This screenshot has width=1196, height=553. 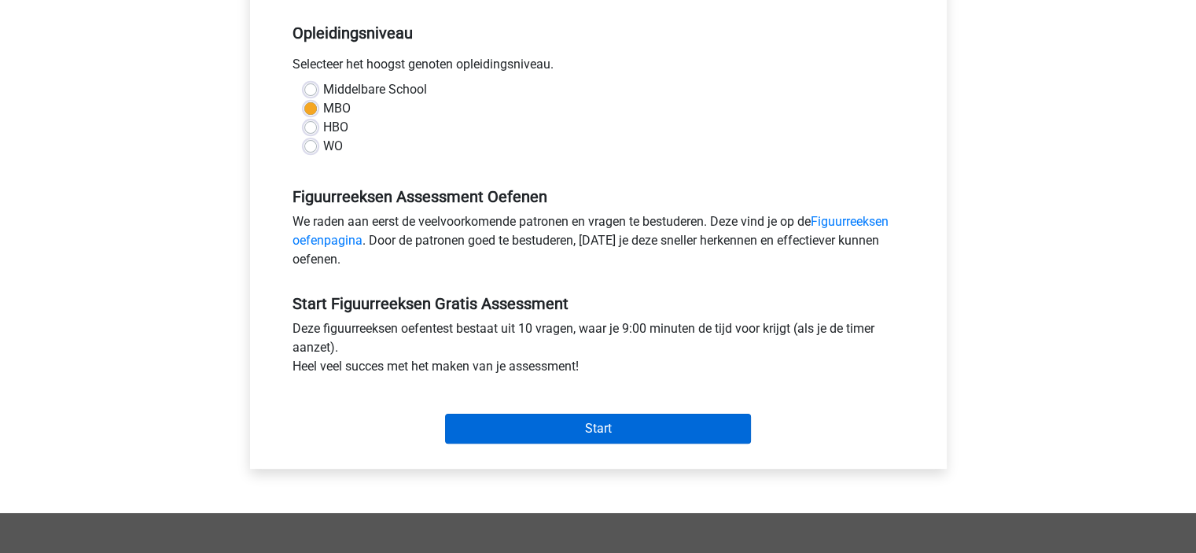 I want to click on label: HBO, so click(x=336, y=127).